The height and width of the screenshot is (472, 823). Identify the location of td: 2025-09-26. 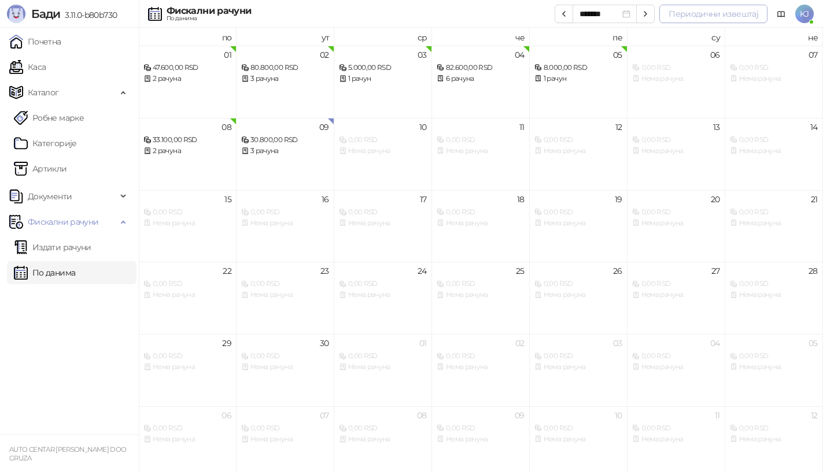
(578, 298).